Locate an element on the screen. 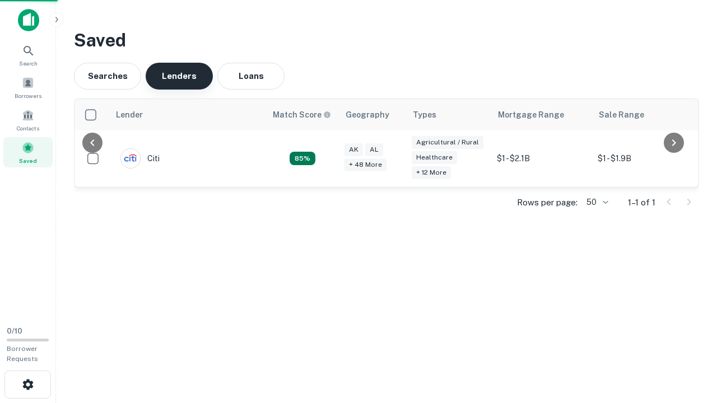  div: + 12 more is located at coordinates (431, 173).